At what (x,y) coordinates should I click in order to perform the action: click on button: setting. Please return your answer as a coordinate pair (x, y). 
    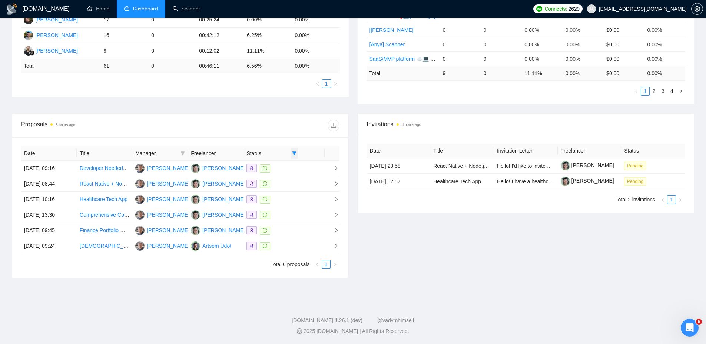
    Looking at the image, I should click on (697, 9).